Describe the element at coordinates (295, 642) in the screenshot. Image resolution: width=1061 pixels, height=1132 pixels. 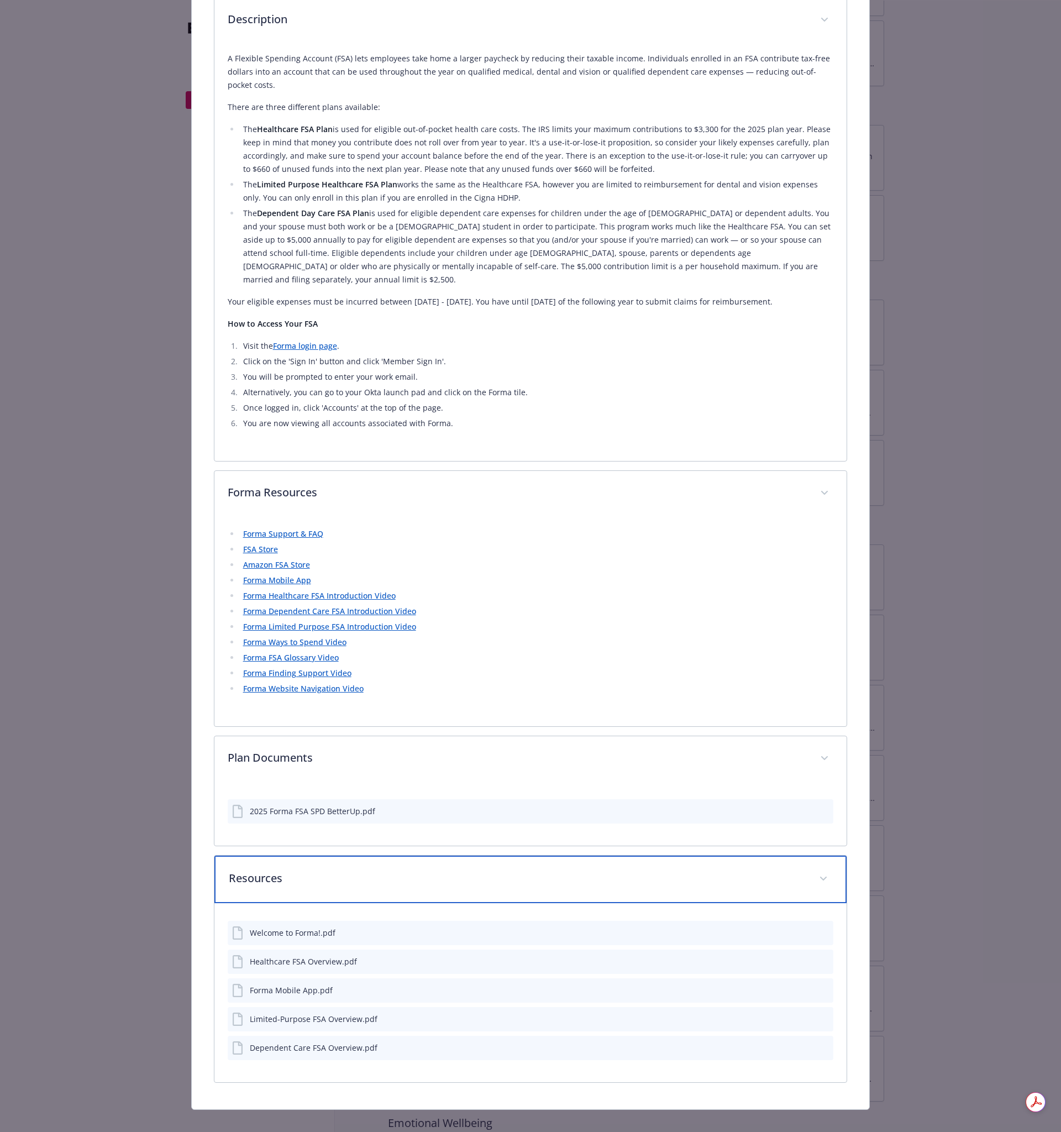
I see `a: Forma Ways to Spend Video` at that location.